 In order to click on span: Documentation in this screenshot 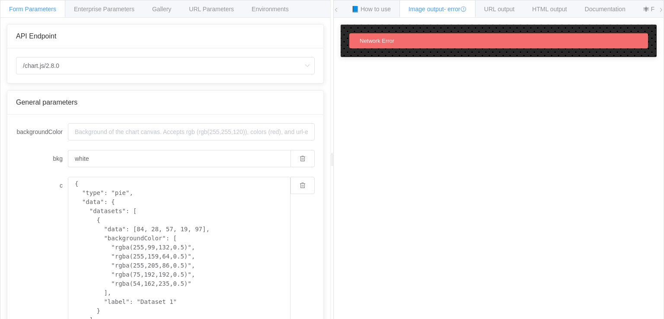, I will do `click(605, 9)`.